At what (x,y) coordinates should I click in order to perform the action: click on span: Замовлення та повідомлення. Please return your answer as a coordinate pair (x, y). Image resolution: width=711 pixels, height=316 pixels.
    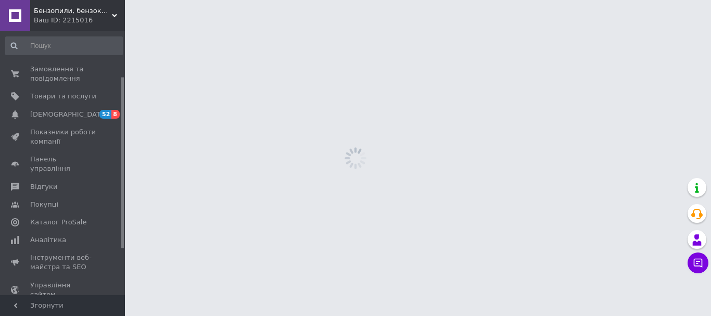
    Looking at the image, I should click on (63, 74).